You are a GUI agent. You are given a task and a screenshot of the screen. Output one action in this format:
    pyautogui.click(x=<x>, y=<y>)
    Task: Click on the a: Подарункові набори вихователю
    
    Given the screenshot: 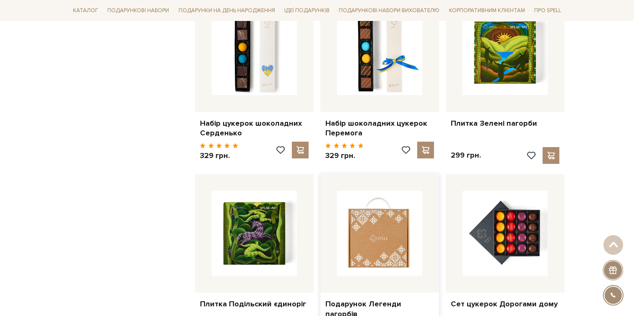 What is the action you would take?
    pyautogui.click(x=389, y=10)
    